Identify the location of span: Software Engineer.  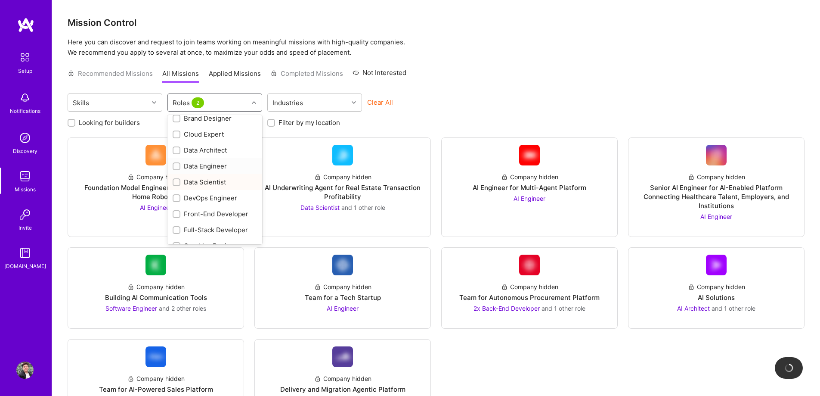
(131, 308).